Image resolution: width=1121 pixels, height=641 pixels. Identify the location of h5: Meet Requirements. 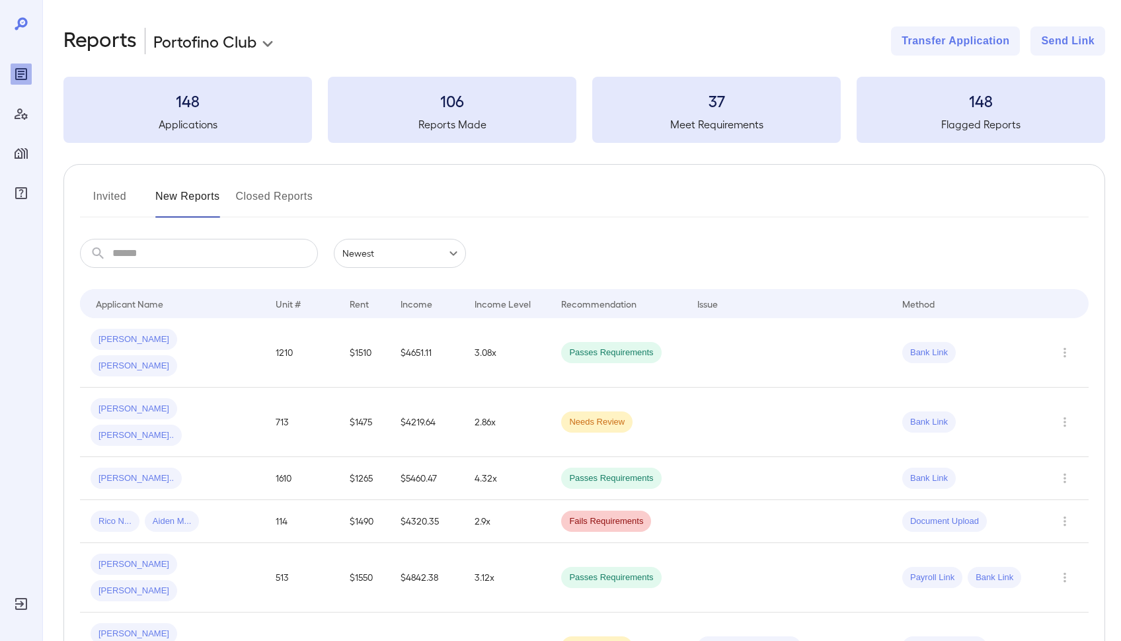
(717, 124).